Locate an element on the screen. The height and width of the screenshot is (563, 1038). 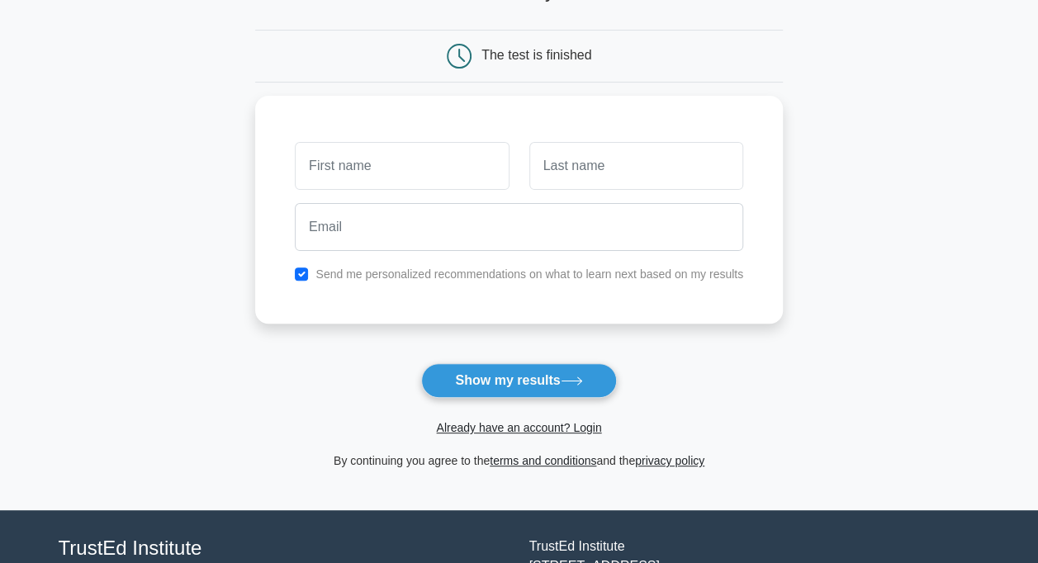
input: Last name is located at coordinates (636, 166).